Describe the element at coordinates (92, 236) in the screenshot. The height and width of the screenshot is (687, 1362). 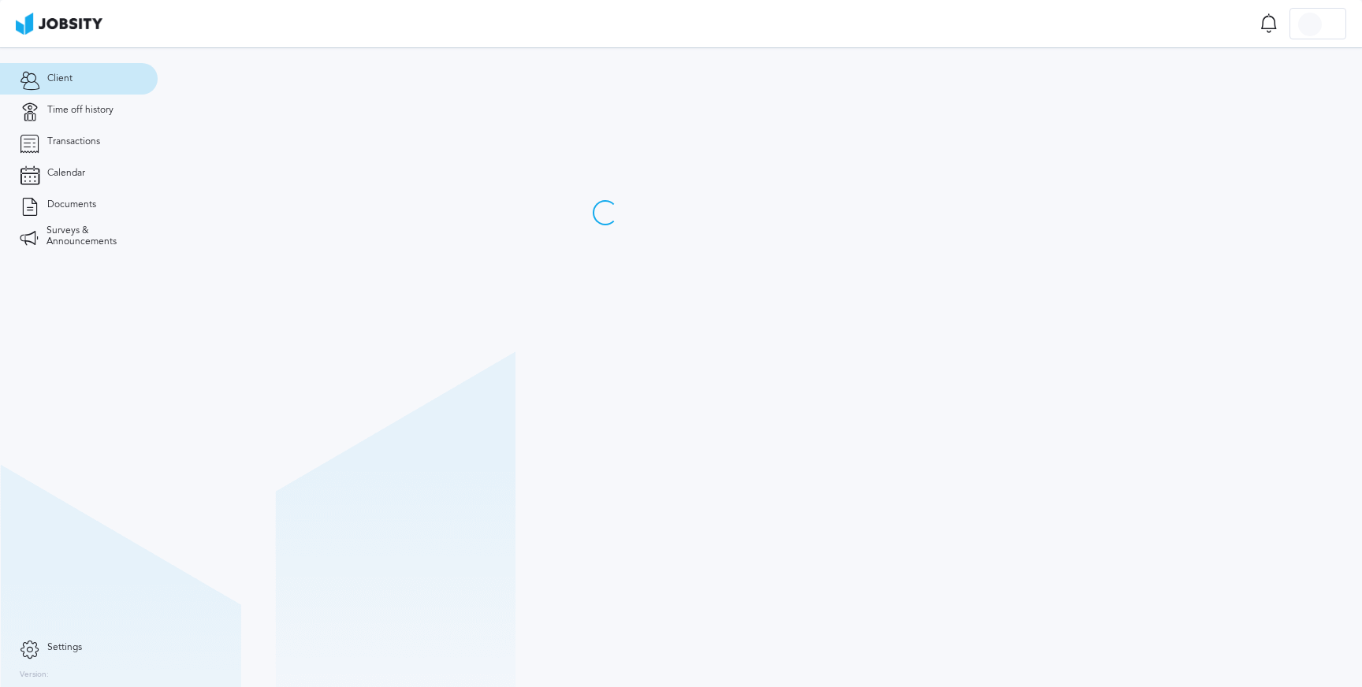
I see `span: Surveys & Announcements` at that location.